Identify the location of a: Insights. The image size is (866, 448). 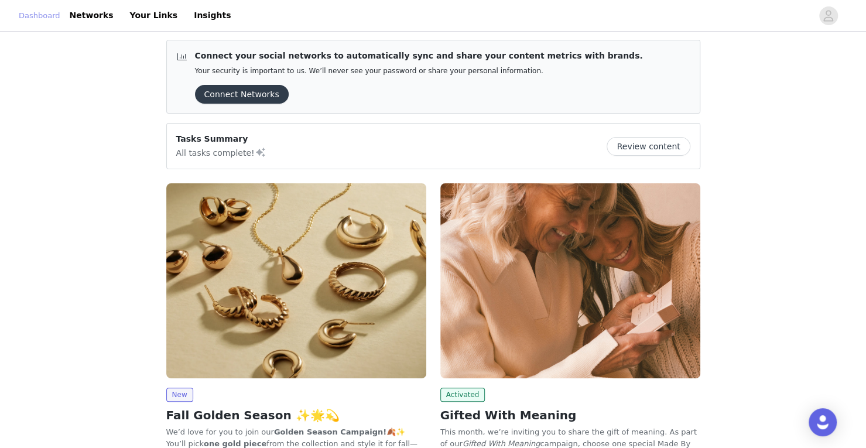
(212, 15).